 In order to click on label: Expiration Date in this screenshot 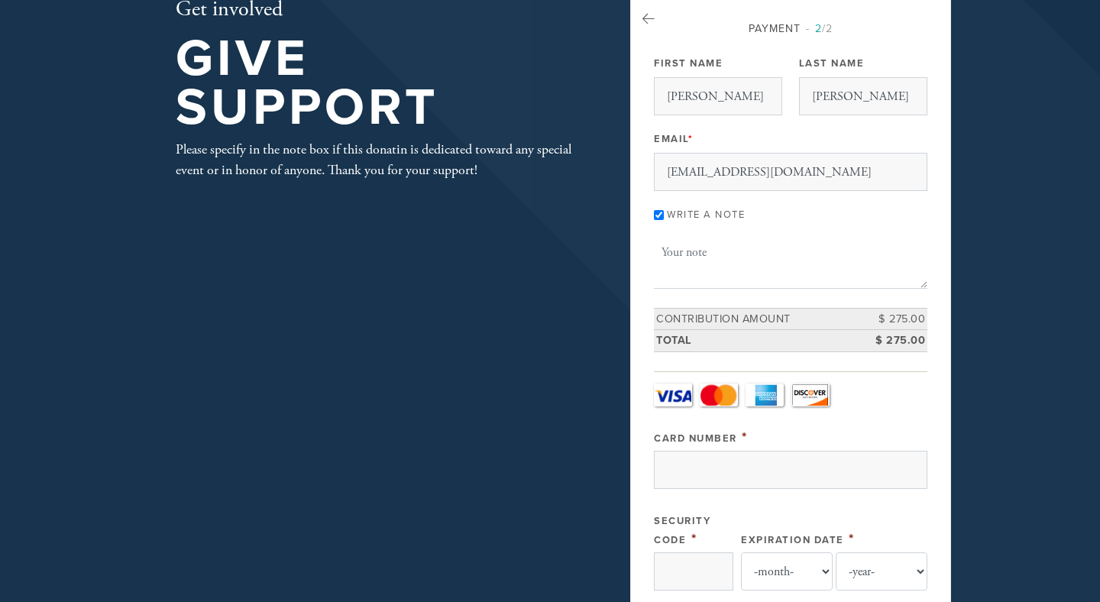, I will do `click(792, 540)`.